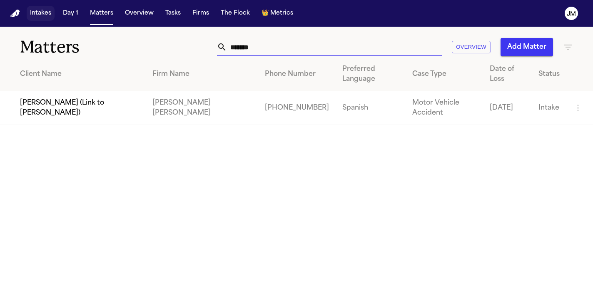 This screenshot has height=288, width=593. Describe the element at coordinates (102, 13) in the screenshot. I see `button: Matters` at that location.